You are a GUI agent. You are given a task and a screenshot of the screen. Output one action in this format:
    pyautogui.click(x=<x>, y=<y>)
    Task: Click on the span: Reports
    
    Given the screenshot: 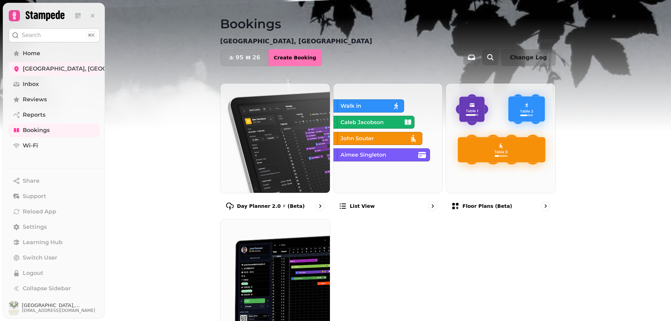 What is the action you would take?
    pyautogui.click(x=34, y=115)
    